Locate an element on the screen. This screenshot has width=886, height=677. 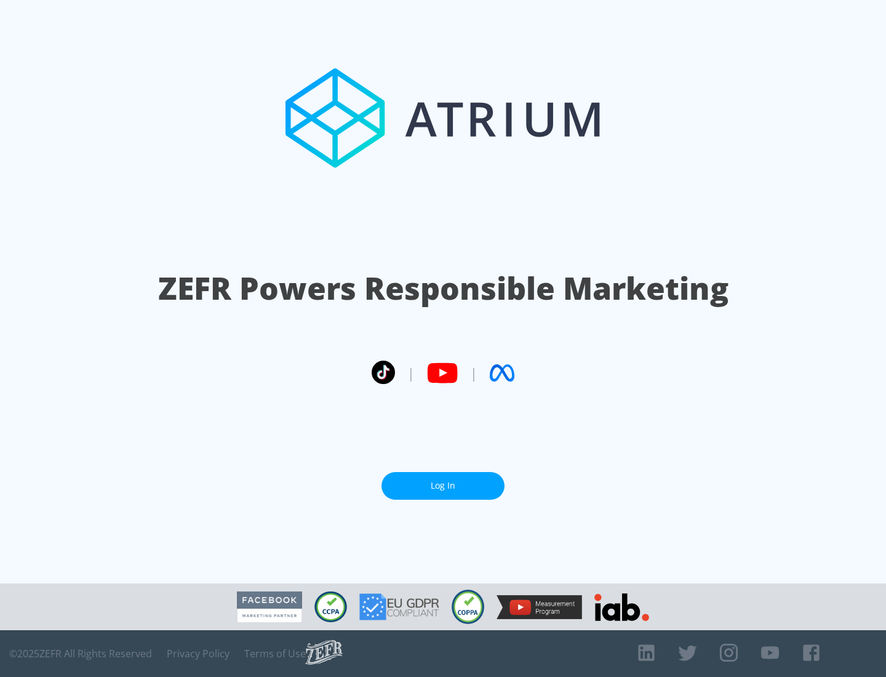
span: © 2025 ZEFR All Rights Reserved is located at coordinates (81, 653).